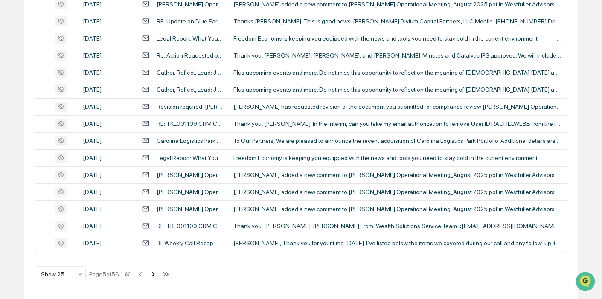  What do you see at coordinates (150, 73) in the screenshot?
I see `button: Start new chat` at bounding box center [150, 73].